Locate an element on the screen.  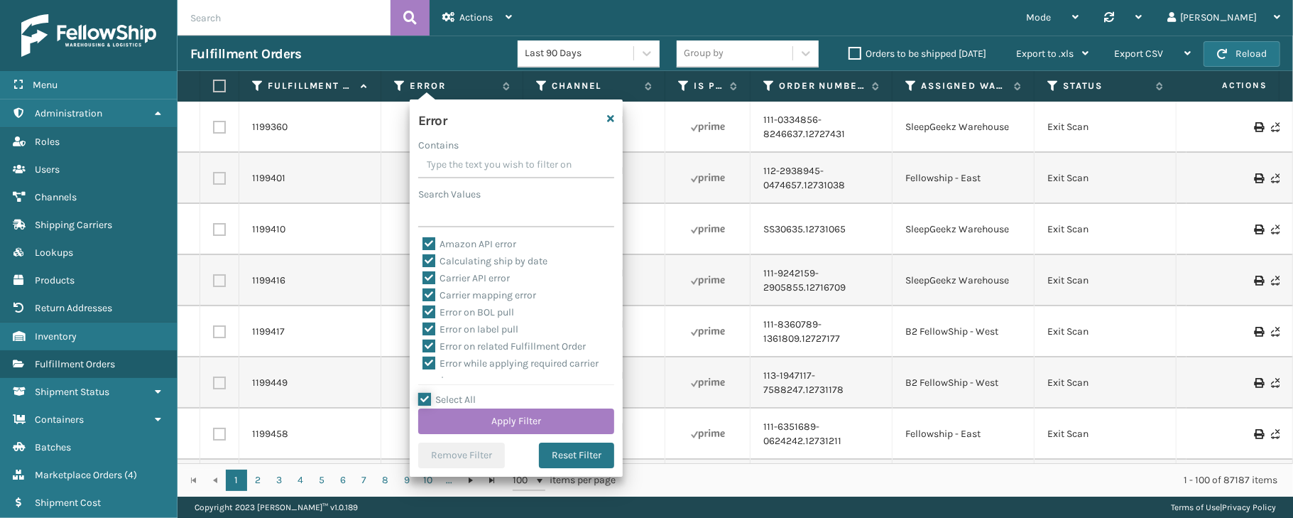
label: Fulfillment Order Id is located at coordinates (310, 86).